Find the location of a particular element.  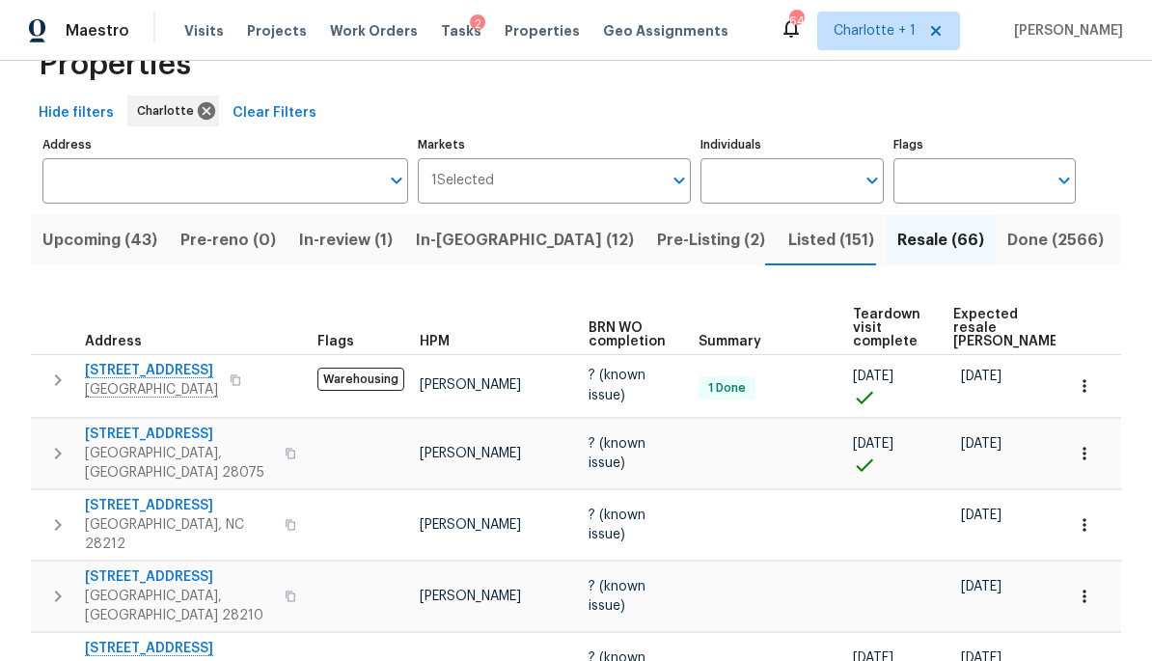

span: 1 Done is located at coordinates (727, 388).